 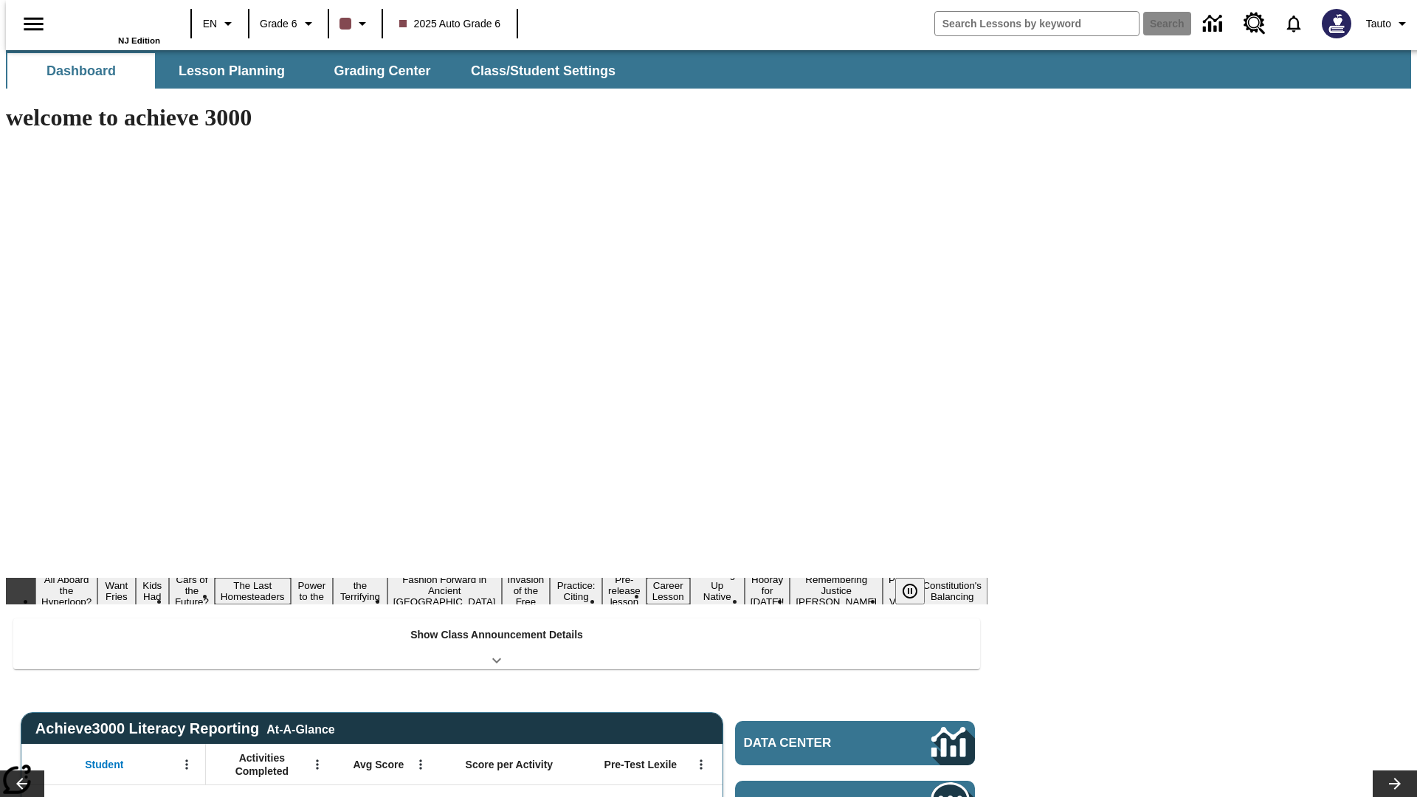 What do you see at coordinates (952, 591) in the screenshot?
I see `button: Slide 17 The Constitution's Balancing Act` at bounding box center [952, 591].